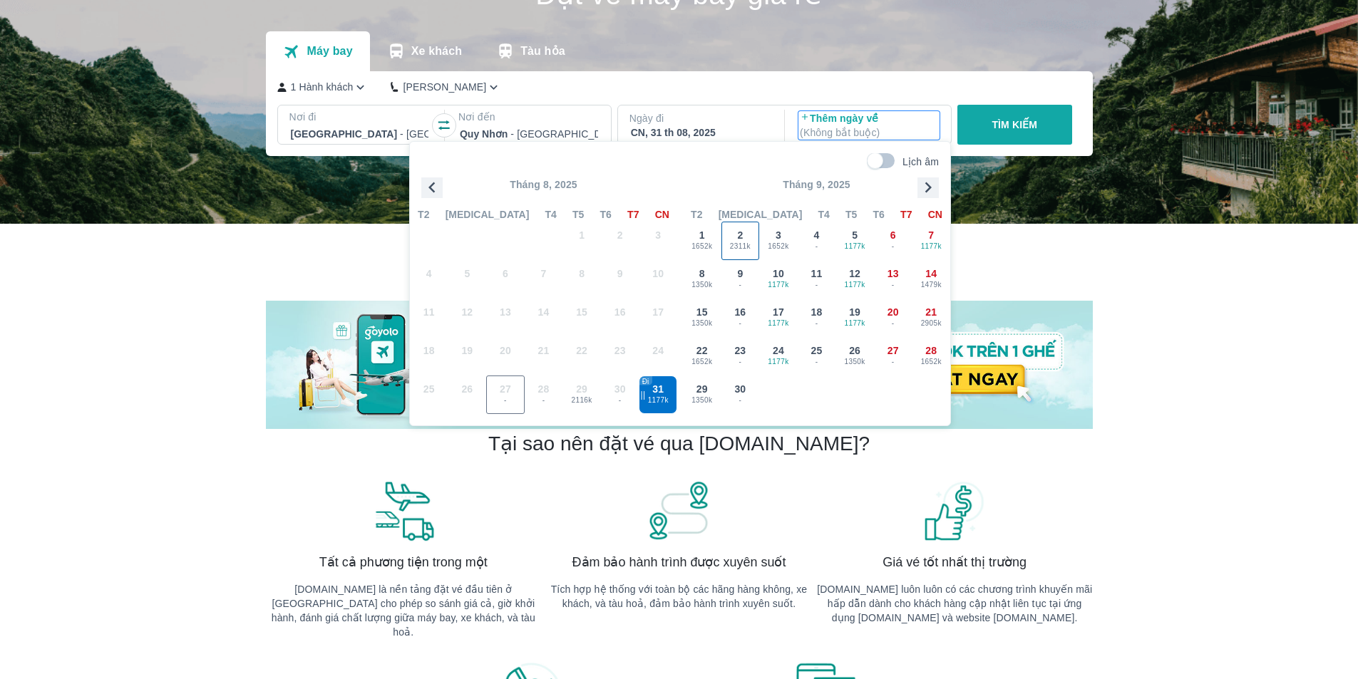 This screenshot has height=679, width=1358. I want to click on span: 29, so click(702, 389).